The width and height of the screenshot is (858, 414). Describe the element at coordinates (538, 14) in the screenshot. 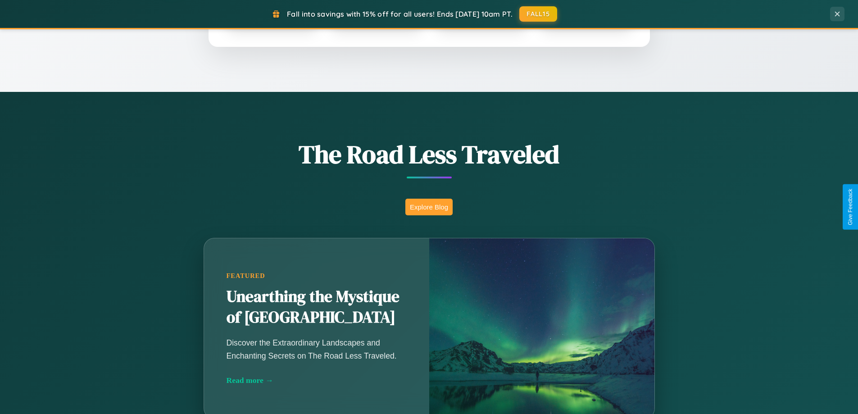

I see `button: FALL15` at that location.